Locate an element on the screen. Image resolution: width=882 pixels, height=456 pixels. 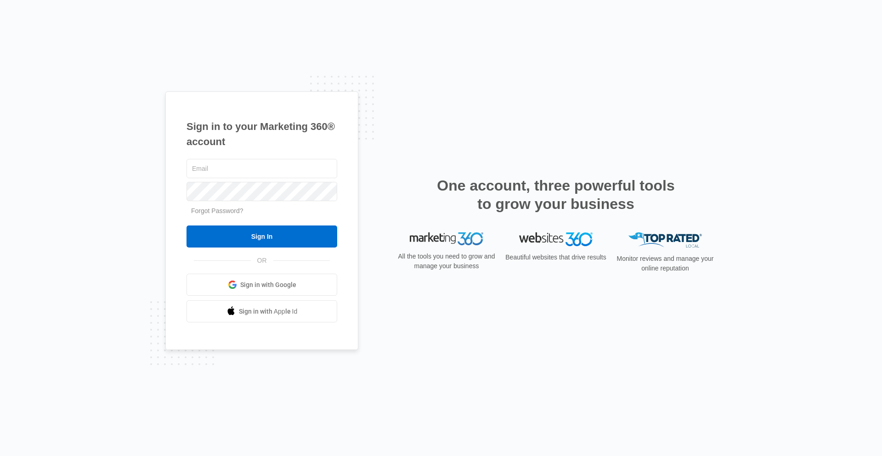
a: Sign in with Google is located at coordinates (262, 285).